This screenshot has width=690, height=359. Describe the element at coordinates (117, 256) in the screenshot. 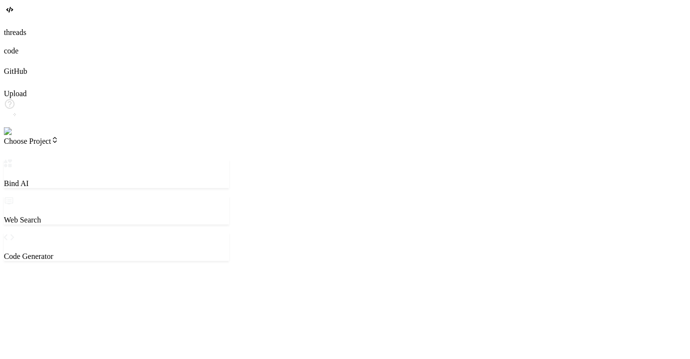

I see `p: Code Generator` at that location.